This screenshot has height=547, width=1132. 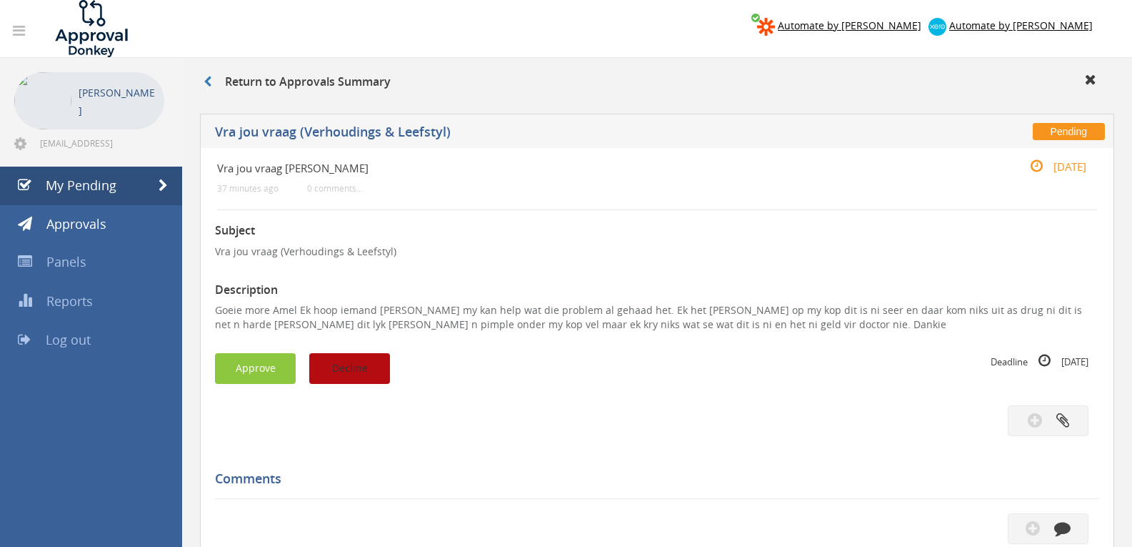 What do you see at coordinates (248, 188) in the screenshot?
I see `small: 37 minutes ago` at bounding box center [248, 188].